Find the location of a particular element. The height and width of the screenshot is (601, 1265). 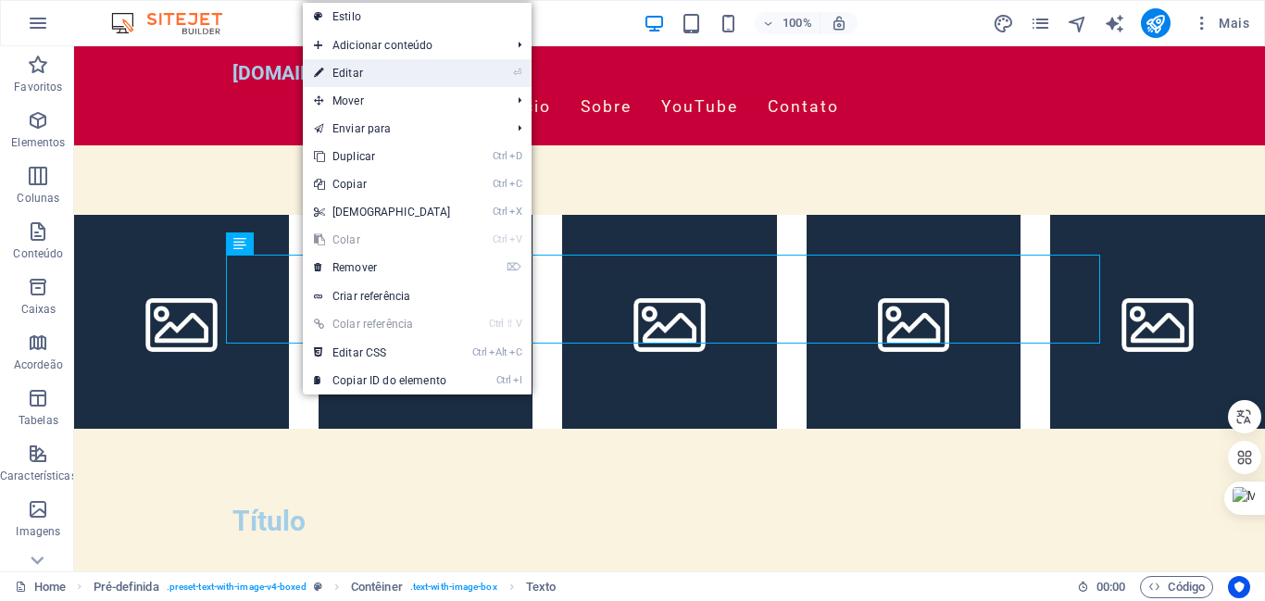

i: Páginas (Ctrl+Alt+S) is located at coordinates (1040, 23).